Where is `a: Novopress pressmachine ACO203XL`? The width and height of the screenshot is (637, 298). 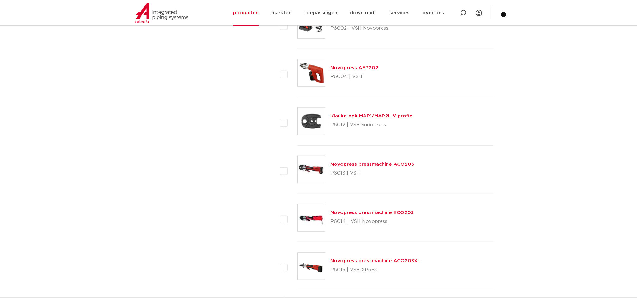
a: Novopress pressmachine ACO203XL is located at coordinates (375, 261).